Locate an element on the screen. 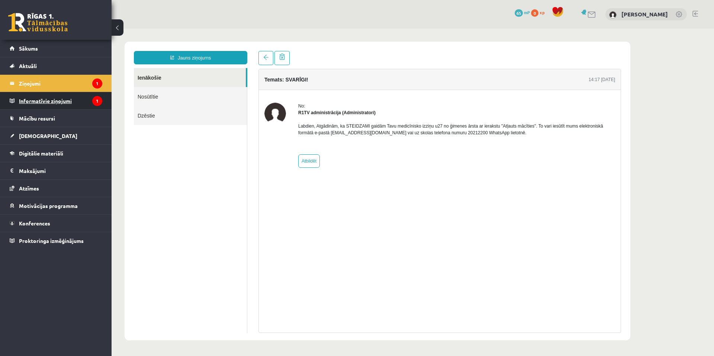 The width and height of the screenshot is (714, 356). span: Aktuāli is located at coordinates (28, 66).